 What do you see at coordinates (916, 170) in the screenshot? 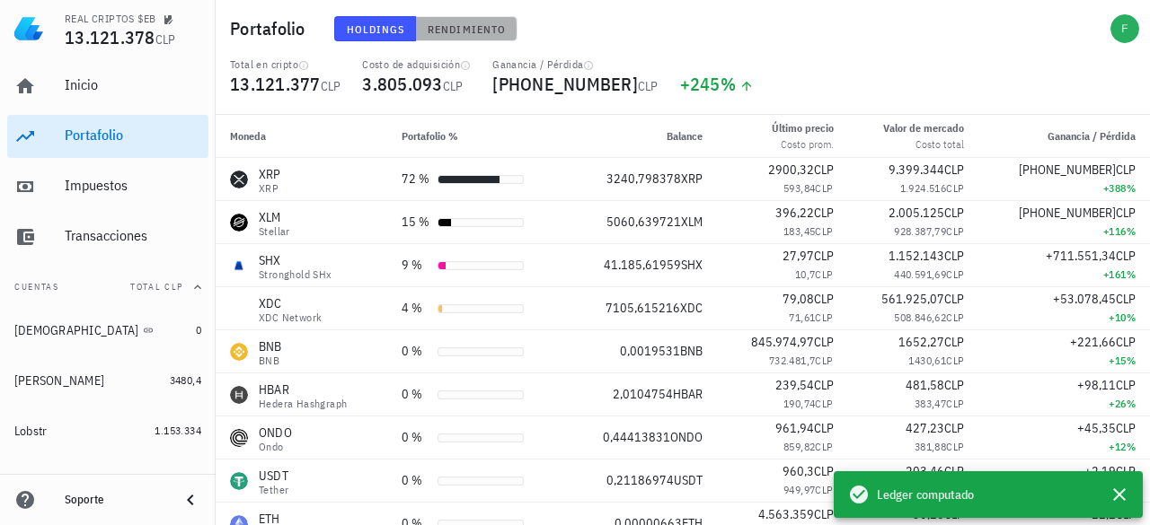
I see `span: 9.399.344` at bounding box center [916, 170].